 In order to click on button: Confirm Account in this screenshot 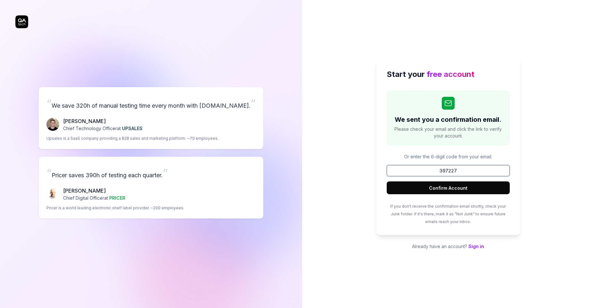, I will do `click(448, 188)`.